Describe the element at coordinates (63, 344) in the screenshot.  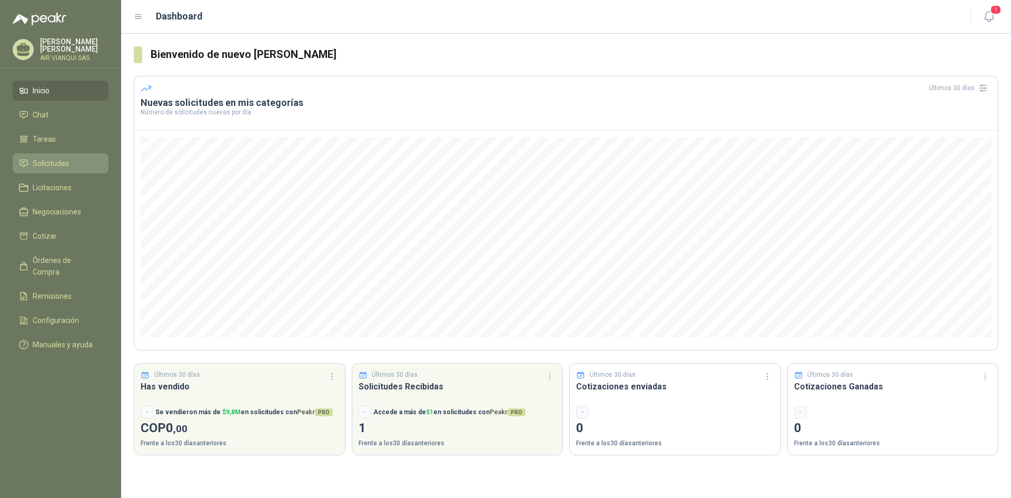
I see `span: Manuales y ayuda` at that location.